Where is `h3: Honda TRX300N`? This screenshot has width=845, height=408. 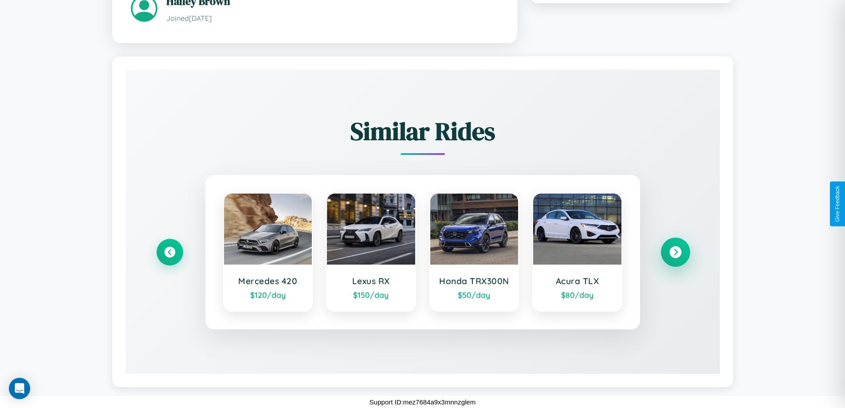 h3: Honda TRX300N is located at coordinates (474, 281).